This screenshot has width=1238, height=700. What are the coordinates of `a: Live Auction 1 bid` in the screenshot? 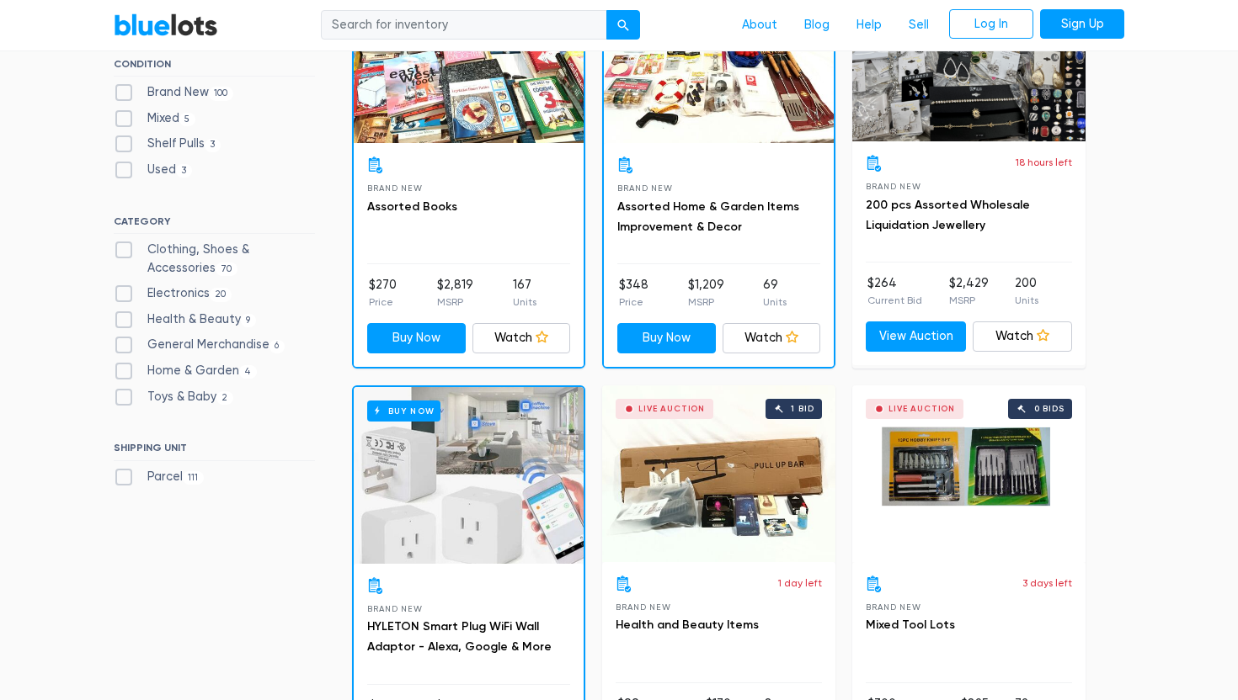 It's located at (718, 474).